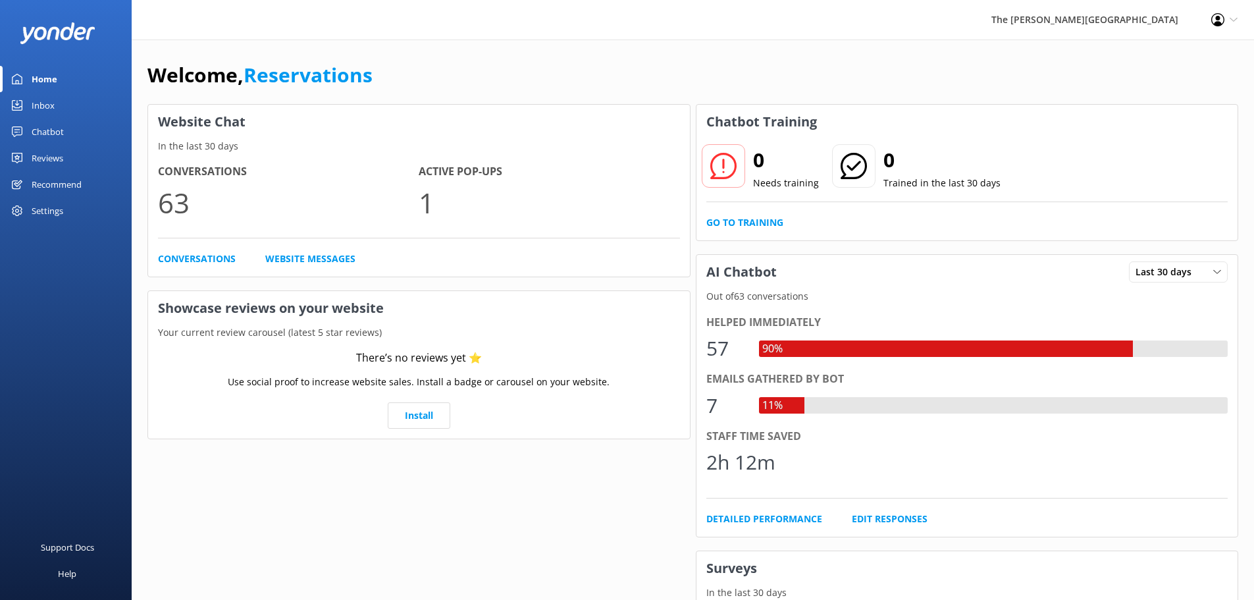 The image size is (1254, 600). I want to click on div: Support Docs, so click(67, 547).